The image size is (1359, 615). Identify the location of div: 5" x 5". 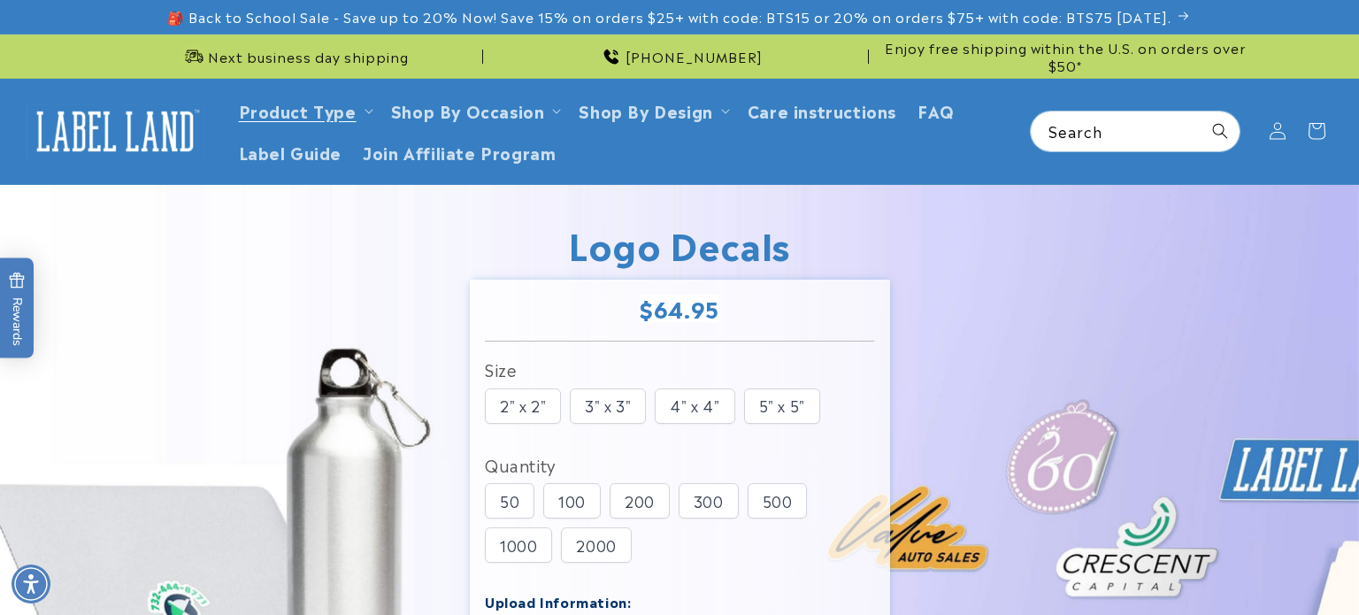
(782, 406).